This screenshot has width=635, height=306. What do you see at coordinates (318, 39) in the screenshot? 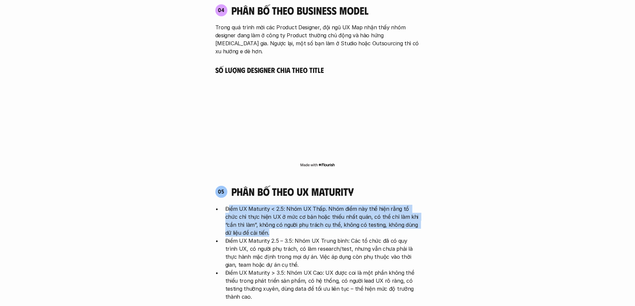
I see `p: Trong quá trình mời các Product Designer, đội ngũ UX Map nhận thấy nhóm designer đang làm ở công ...` at bounding box center [318, 39].